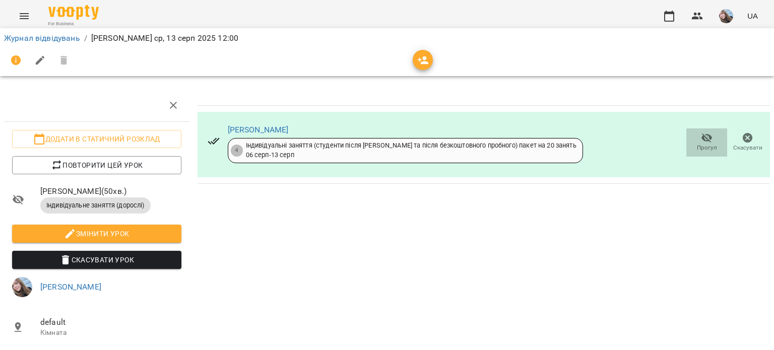 This screenshot has height=350, width=774. I want to click on span: Повторити цей урок, so click(97, 165).